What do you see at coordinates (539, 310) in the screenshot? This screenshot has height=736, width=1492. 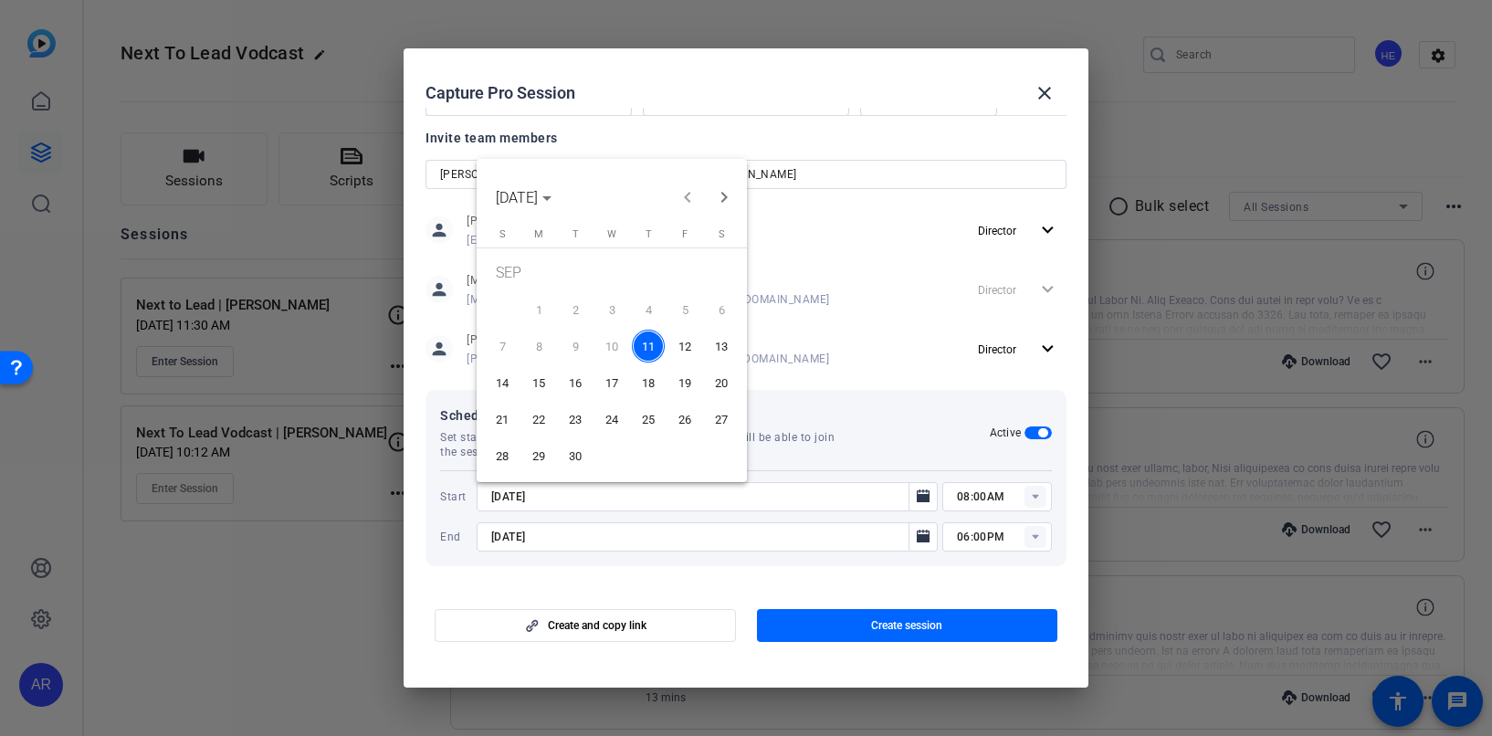 I see `span: 1` at bounding box center [539, 310].